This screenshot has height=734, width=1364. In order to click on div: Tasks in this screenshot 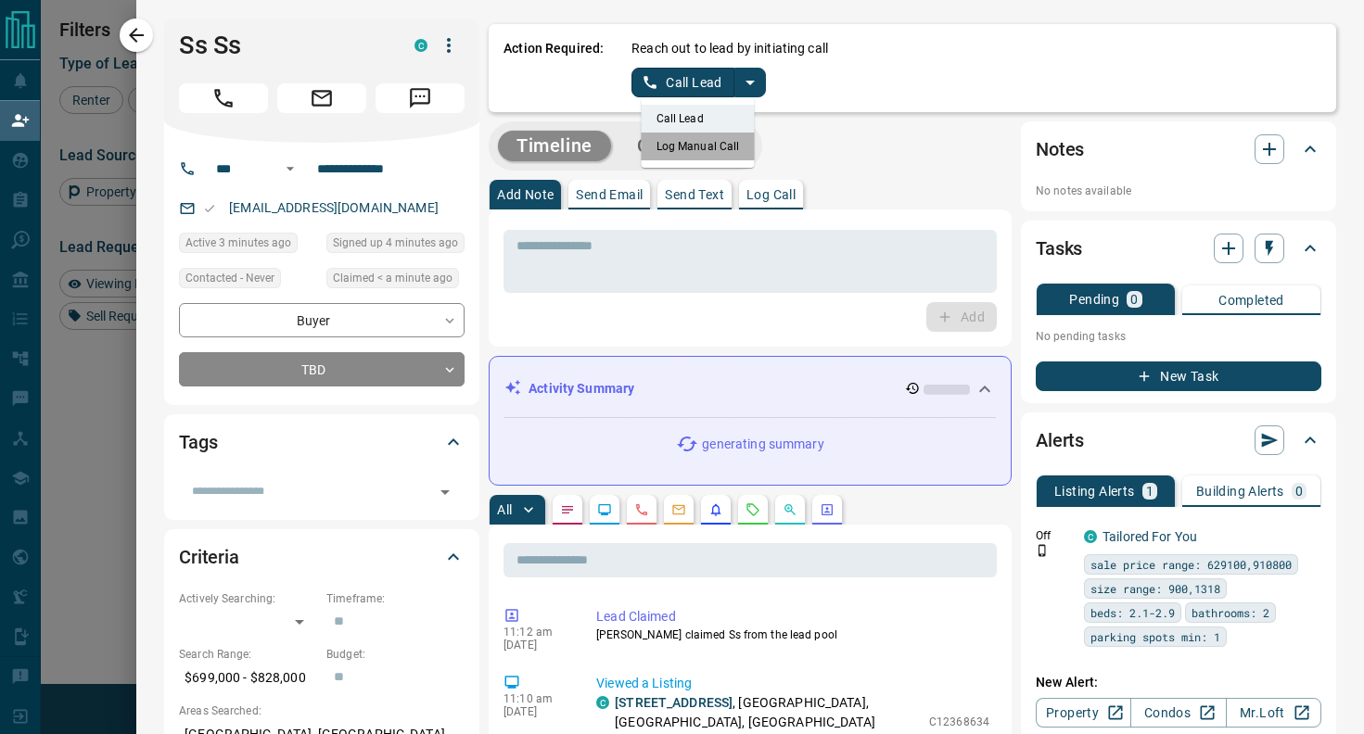, I will do `click(1178, 248)`.